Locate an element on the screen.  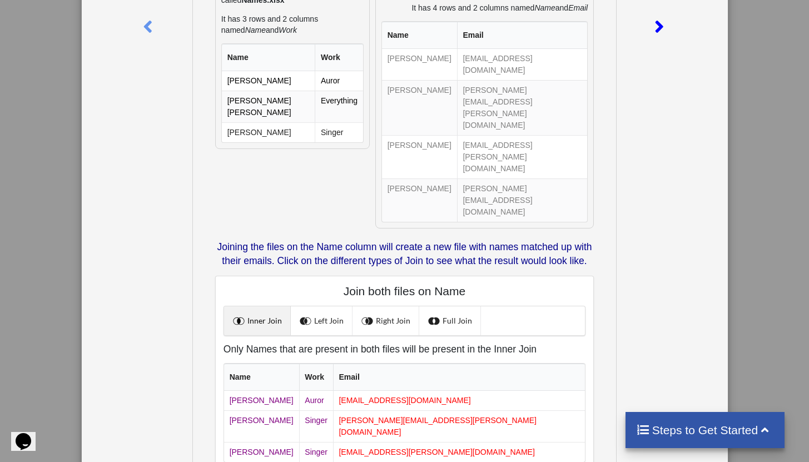
a: Right Join is located at coordinates (386, 321).